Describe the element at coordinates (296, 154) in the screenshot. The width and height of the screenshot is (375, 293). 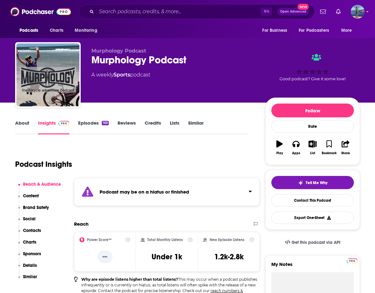
I see `div: Apps` at that location.